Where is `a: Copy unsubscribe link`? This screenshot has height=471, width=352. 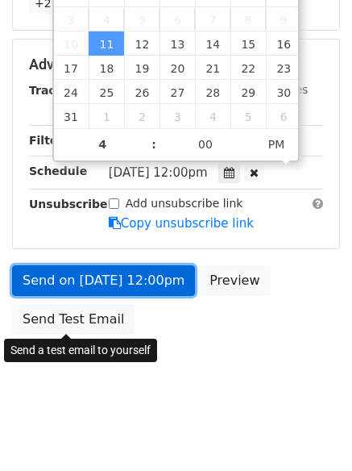
a: Copy unsubscribe link is located at coordinates (181, 223).